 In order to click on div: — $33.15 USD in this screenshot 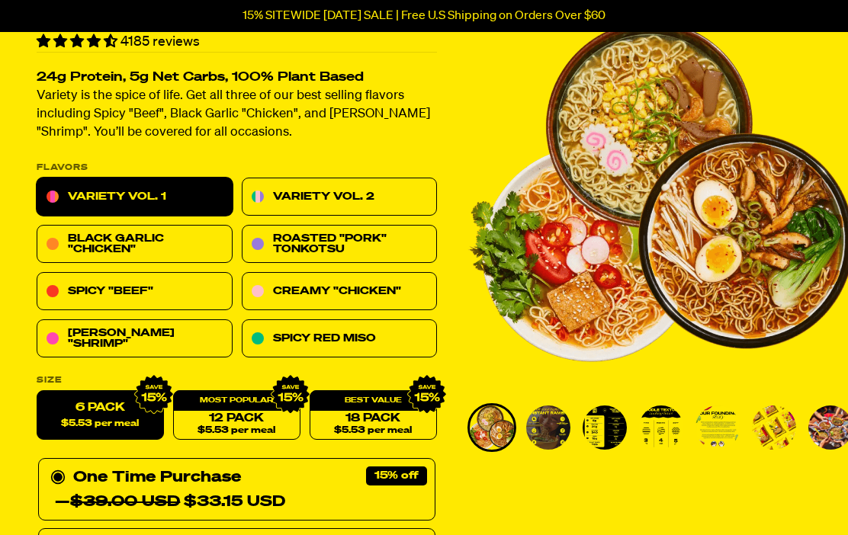, I will do `click(170, 502)`.